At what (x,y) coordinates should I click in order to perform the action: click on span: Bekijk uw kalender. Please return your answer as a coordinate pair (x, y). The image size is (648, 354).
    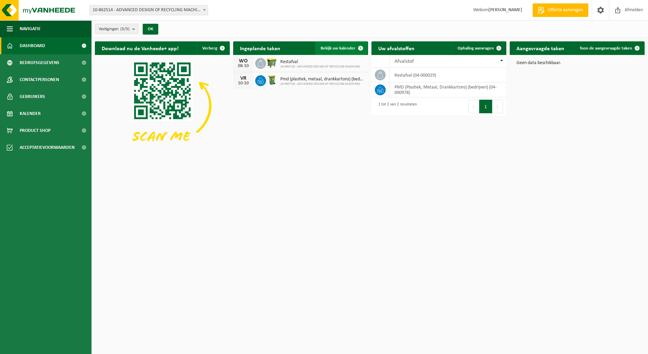
    Looking at the image, I should click on (338, 48).